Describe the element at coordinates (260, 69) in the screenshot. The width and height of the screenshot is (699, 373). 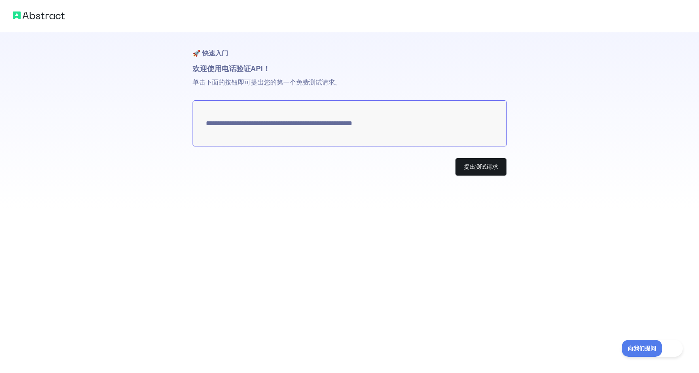
I see `font: API！` at that location.